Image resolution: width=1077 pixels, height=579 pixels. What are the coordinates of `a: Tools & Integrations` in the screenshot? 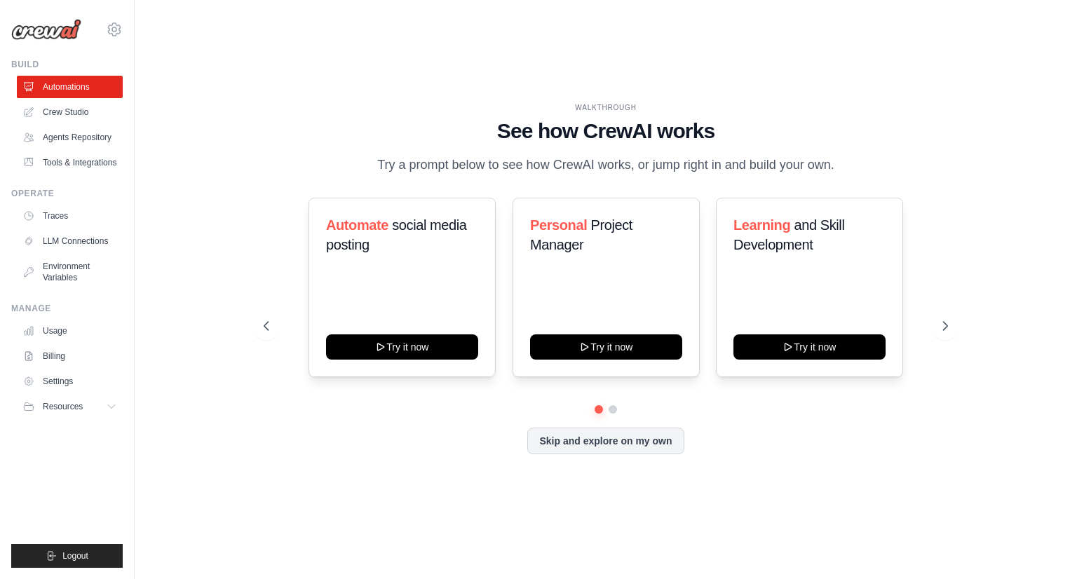 It's located at (69, 163).